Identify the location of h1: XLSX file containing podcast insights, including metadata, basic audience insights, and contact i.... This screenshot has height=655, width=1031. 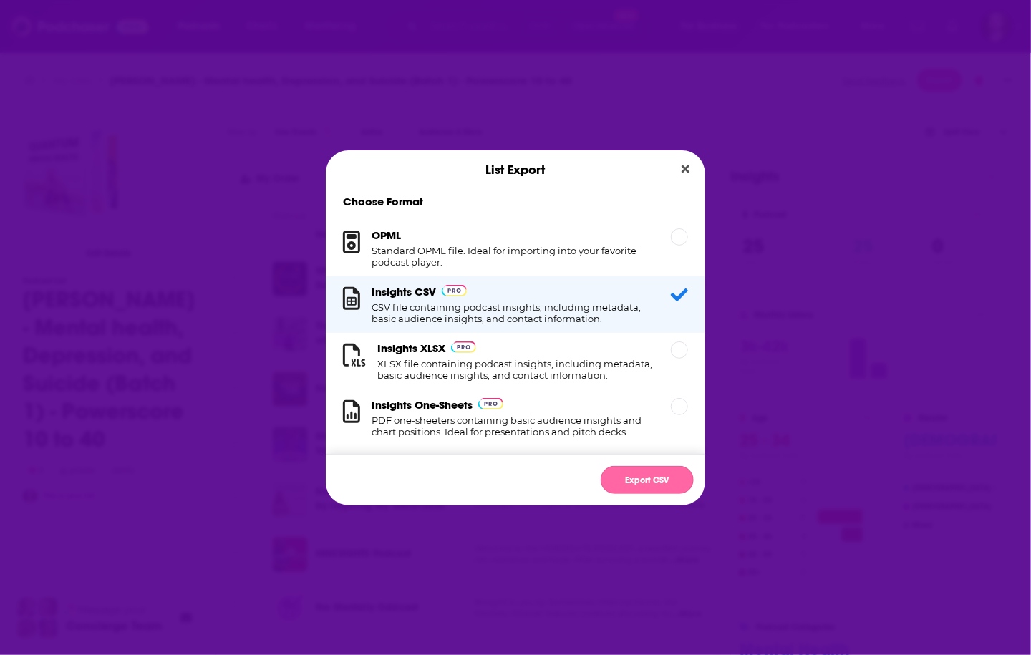
(516, 370).